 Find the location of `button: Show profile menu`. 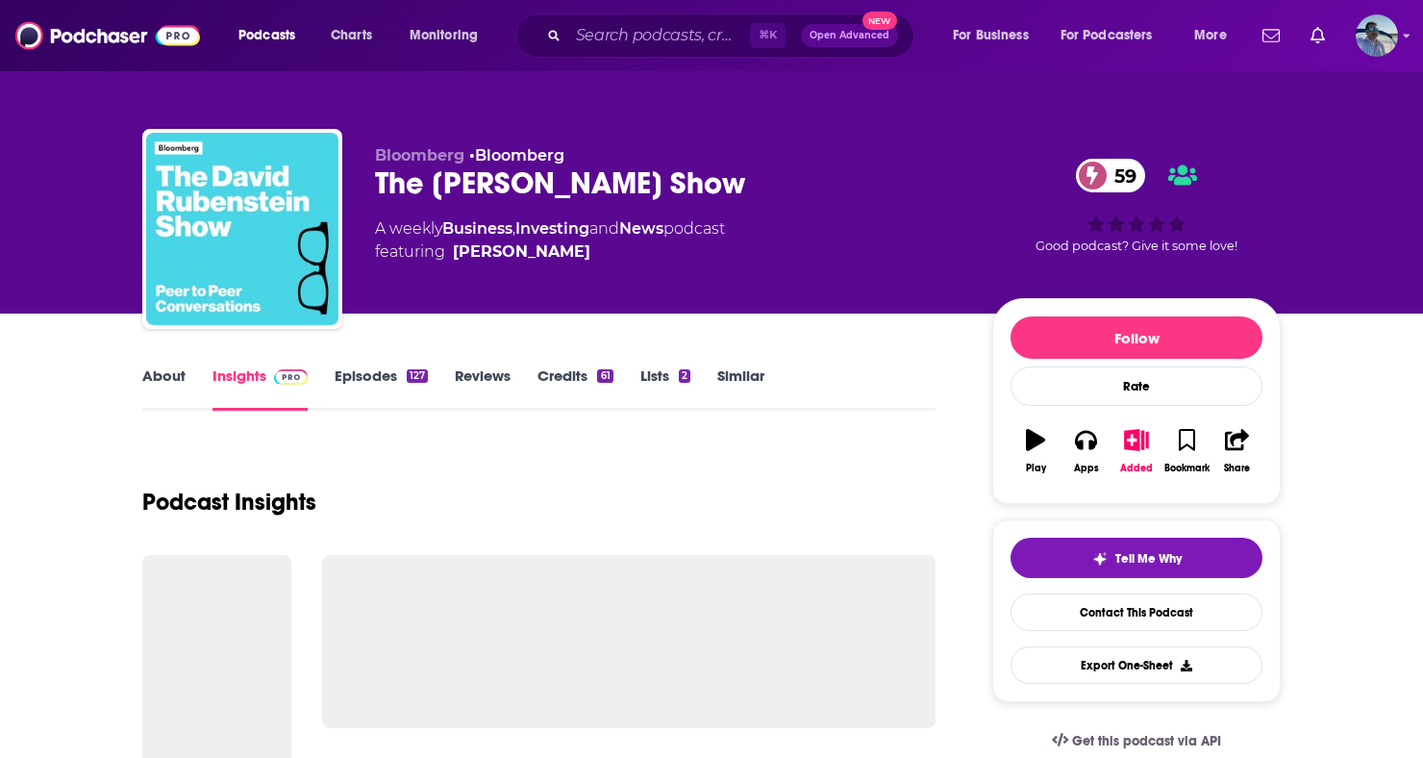

button: Show profile menu is located at coordinates (1377, 36).